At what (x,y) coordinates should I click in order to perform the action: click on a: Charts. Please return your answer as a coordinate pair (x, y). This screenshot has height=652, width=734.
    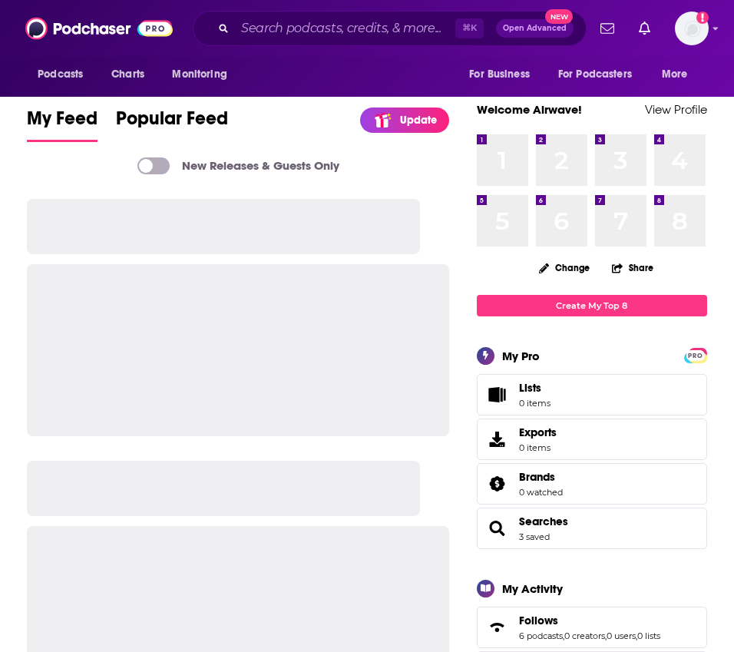
    Looking at the image, I should click on (127, 74).